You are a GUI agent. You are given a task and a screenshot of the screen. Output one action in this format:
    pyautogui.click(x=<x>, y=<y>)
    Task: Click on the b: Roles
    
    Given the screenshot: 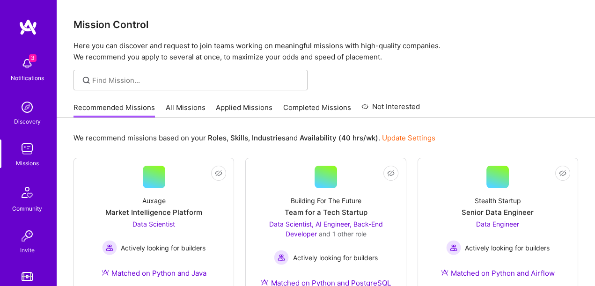 What is the action you would take?
    pyautogui.click(x=217, y=138)
    